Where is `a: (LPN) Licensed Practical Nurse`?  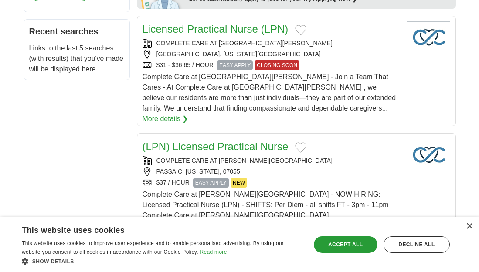
a: (LPN) Licensed Practical Nurse is located at coordinates (215, 146).